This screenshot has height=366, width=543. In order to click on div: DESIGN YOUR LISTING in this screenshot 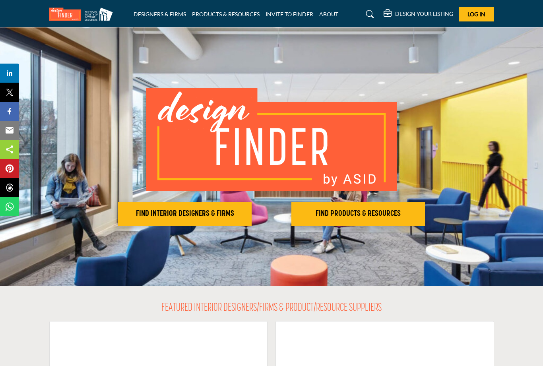, I will do `click(418, 14)`.